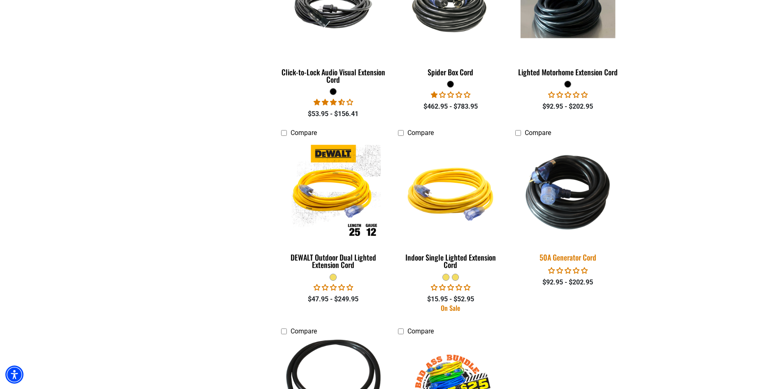  I want to click on a: DEWALT Outdoor Dual Lighted Extension Cord DEWALT Outdoor Dual Lighted Extension Cord, so click(333, 207).